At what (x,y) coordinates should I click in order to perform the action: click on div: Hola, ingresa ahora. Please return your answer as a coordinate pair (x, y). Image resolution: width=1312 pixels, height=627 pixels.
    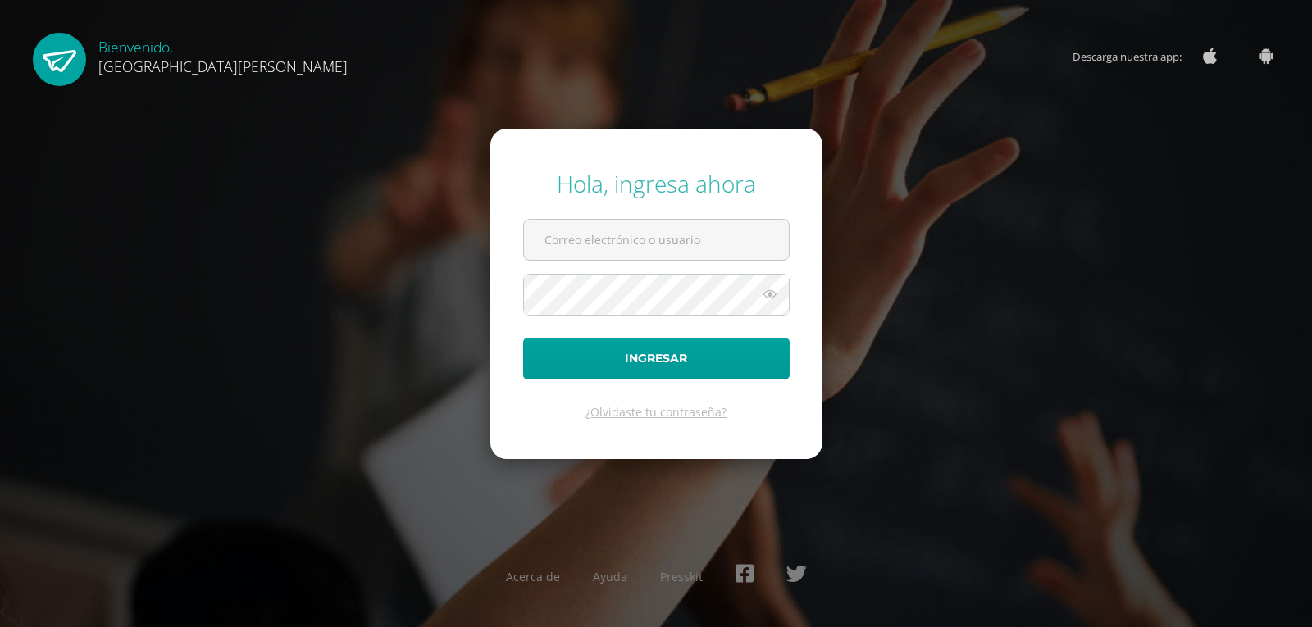
    Looking at the image, I should click on (656, 184).